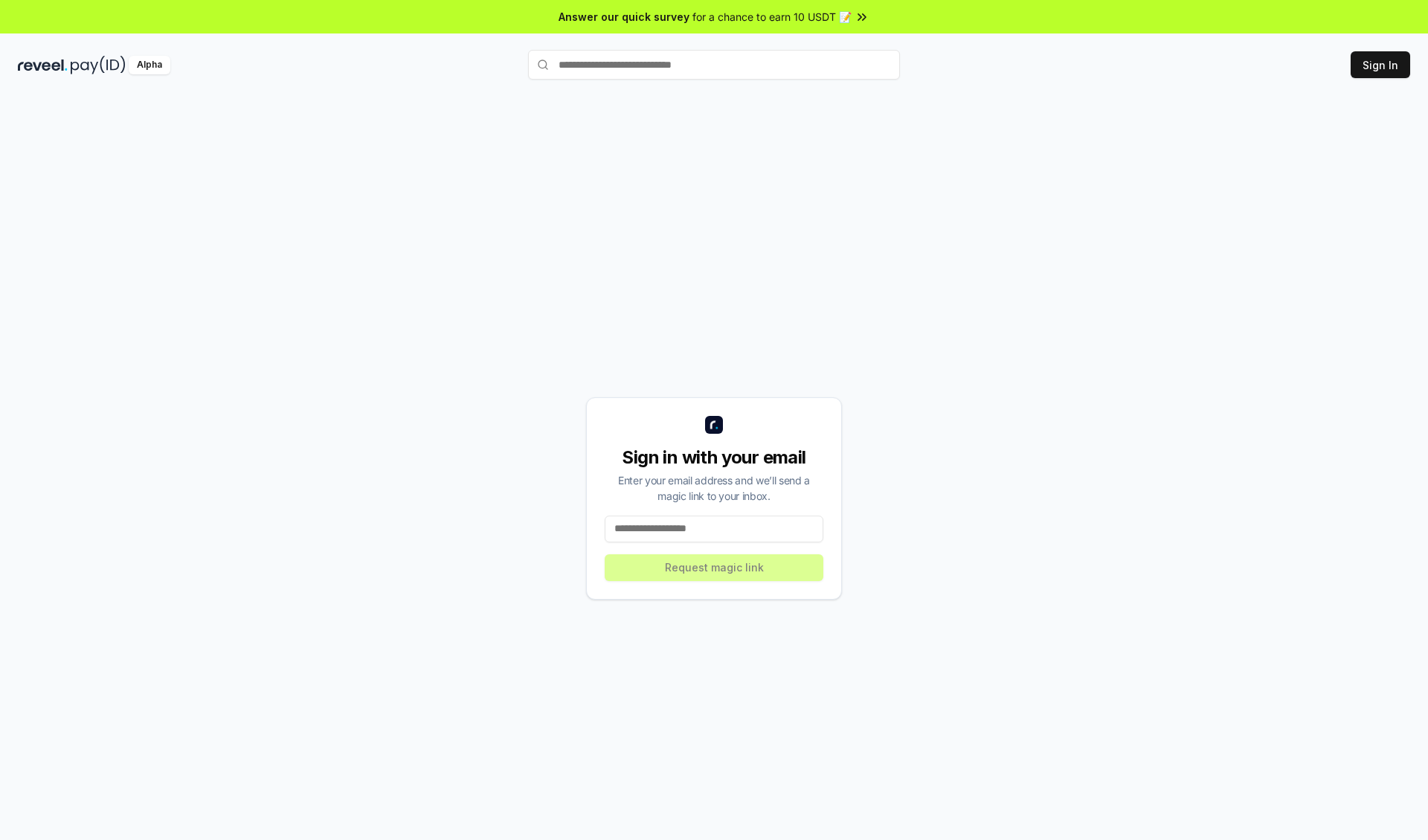  Describe the element at coordinates (714, 425) in the screenshot. I see `img: logo_small` at that location.